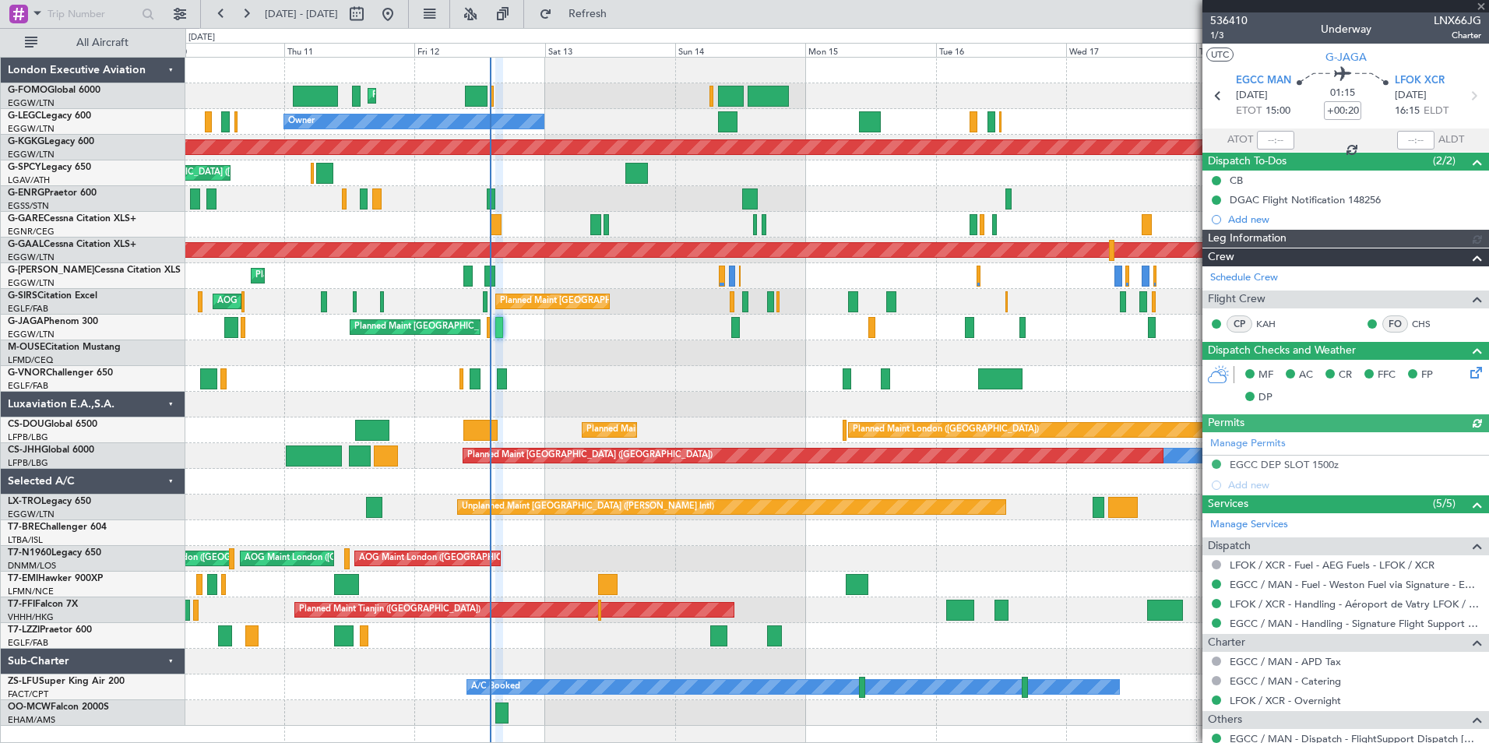 The width and height of the screenshot is (1489, 743). Describe the element at coordinates (51, 450) in the screenshot. I see `a: CS-JHHGlobal 6000` at that location.